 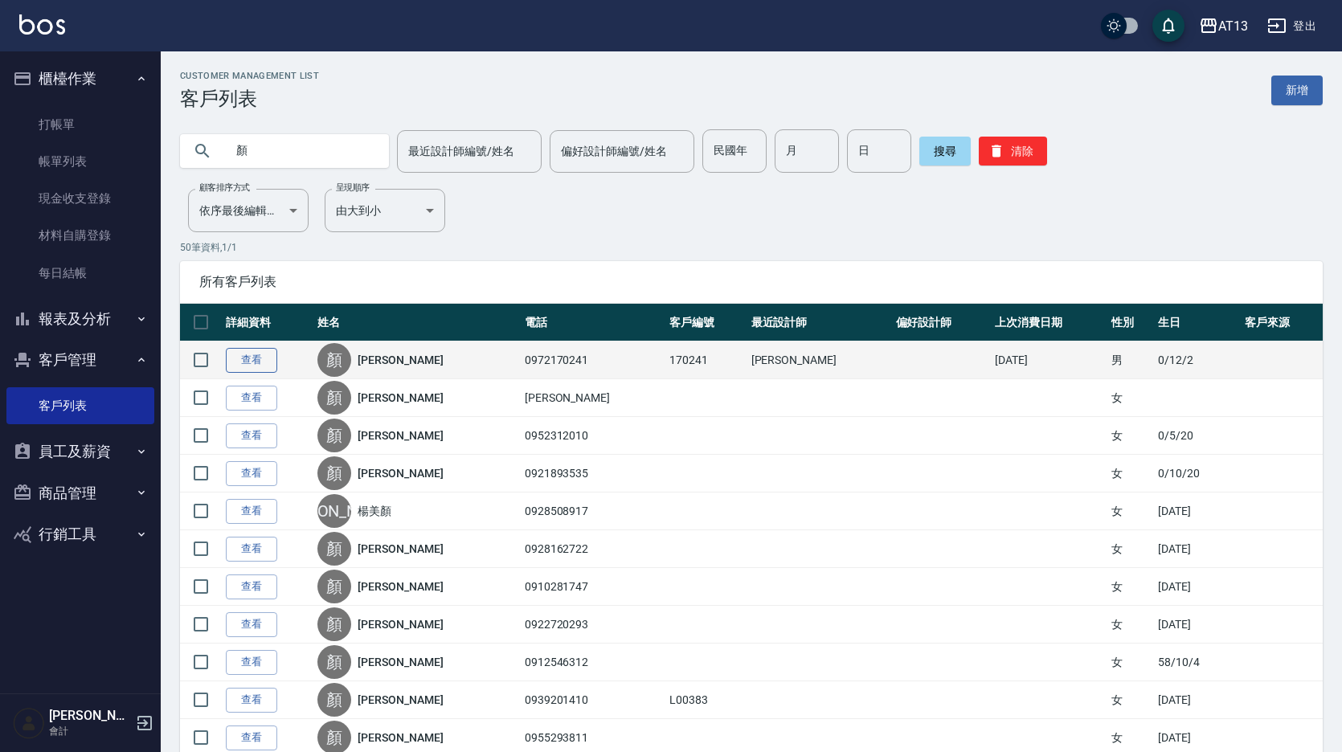 What do you see at coordinates (1297, 90) in the screenshot?
I see `a: 新增` at bounding box center [1297, 90].